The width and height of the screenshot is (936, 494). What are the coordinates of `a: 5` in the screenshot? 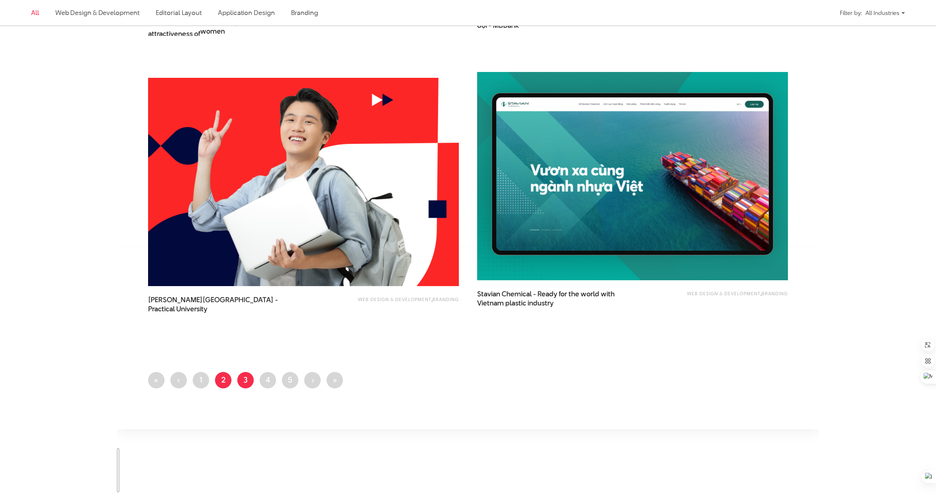 It's located at (290, 380).